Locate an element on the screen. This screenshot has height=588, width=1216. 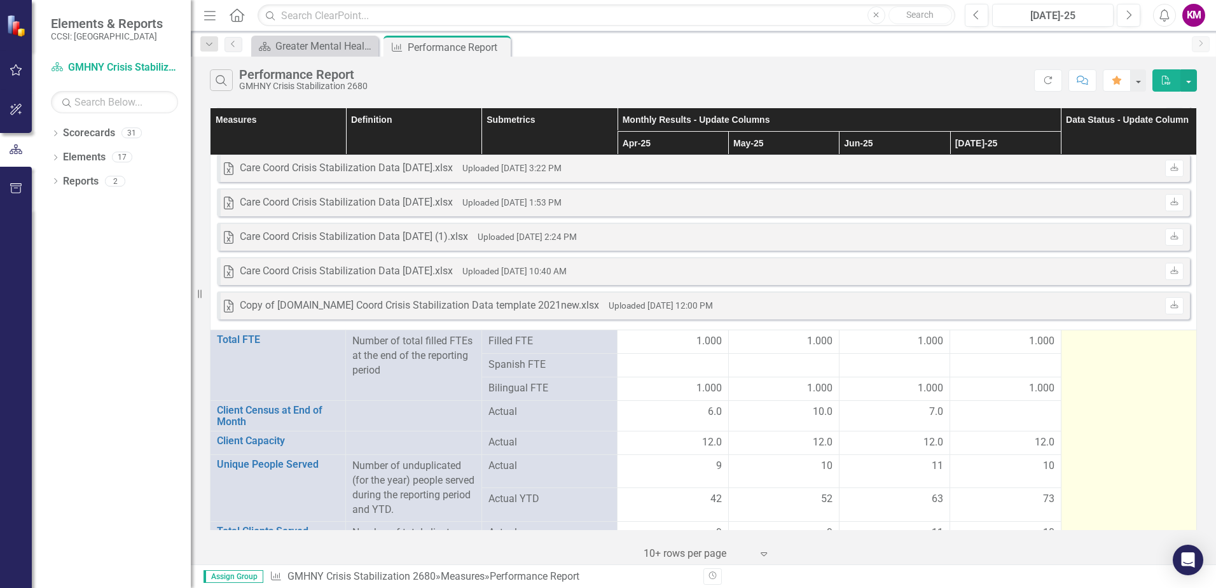
div: 17 is located at coordinates (122, 157).